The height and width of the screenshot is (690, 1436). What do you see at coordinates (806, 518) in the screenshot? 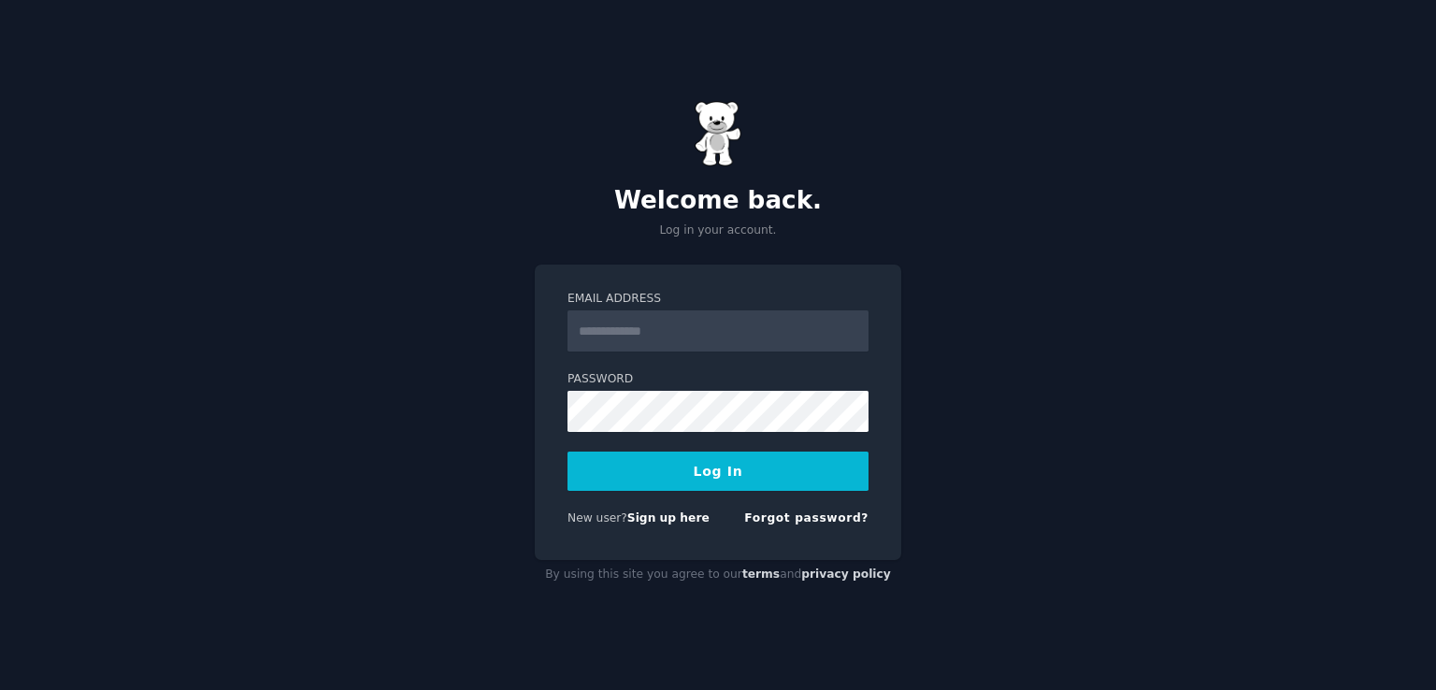
I see `a: Forgot password?` at bounding box center [806, 518].